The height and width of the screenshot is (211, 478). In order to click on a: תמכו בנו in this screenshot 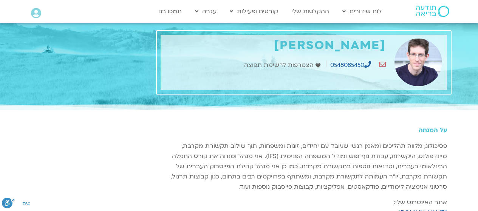, I will do `click(170, 11)`.